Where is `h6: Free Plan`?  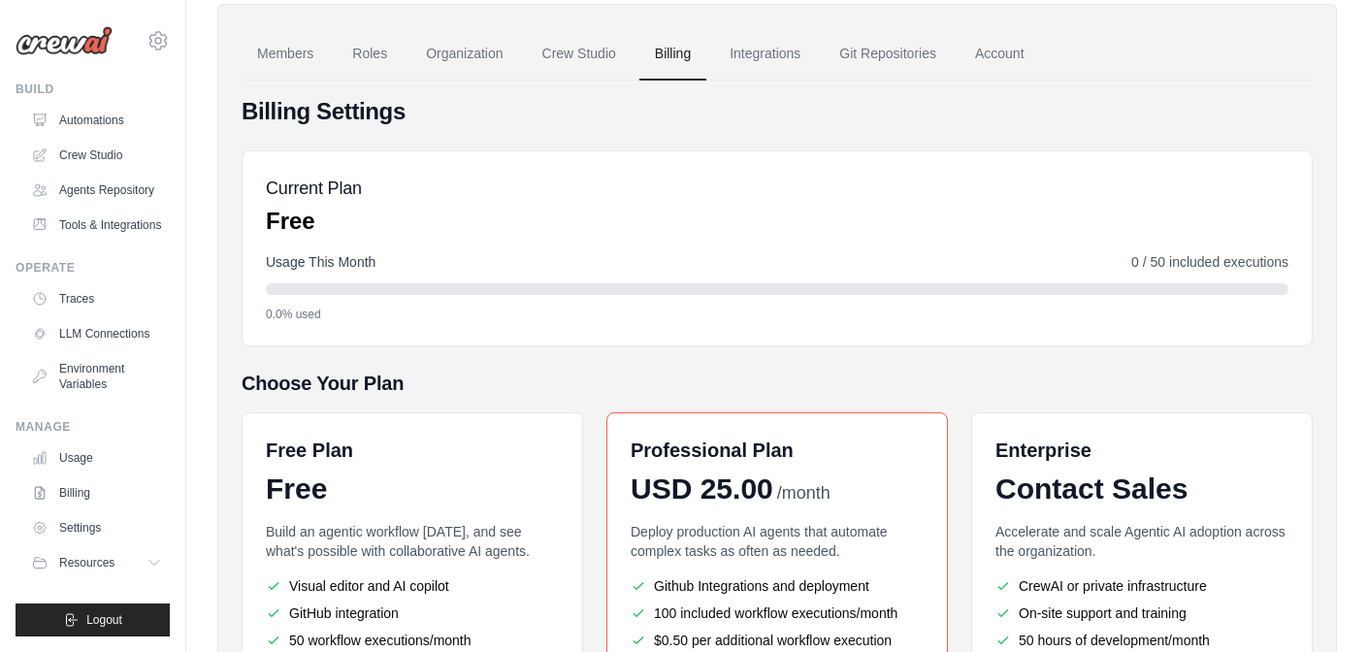
h6: Free Plan is located at coordinates (310, 450).